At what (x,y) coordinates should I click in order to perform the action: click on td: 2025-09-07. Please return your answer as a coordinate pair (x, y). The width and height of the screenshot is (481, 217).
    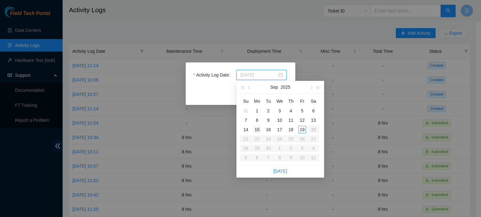
    Looking at the image, I should click on (246, 120).